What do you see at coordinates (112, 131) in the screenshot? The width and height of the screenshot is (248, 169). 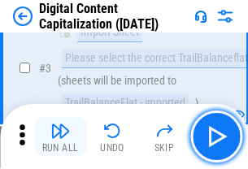 I see `img: Undo` at bounding box center [112, 131].